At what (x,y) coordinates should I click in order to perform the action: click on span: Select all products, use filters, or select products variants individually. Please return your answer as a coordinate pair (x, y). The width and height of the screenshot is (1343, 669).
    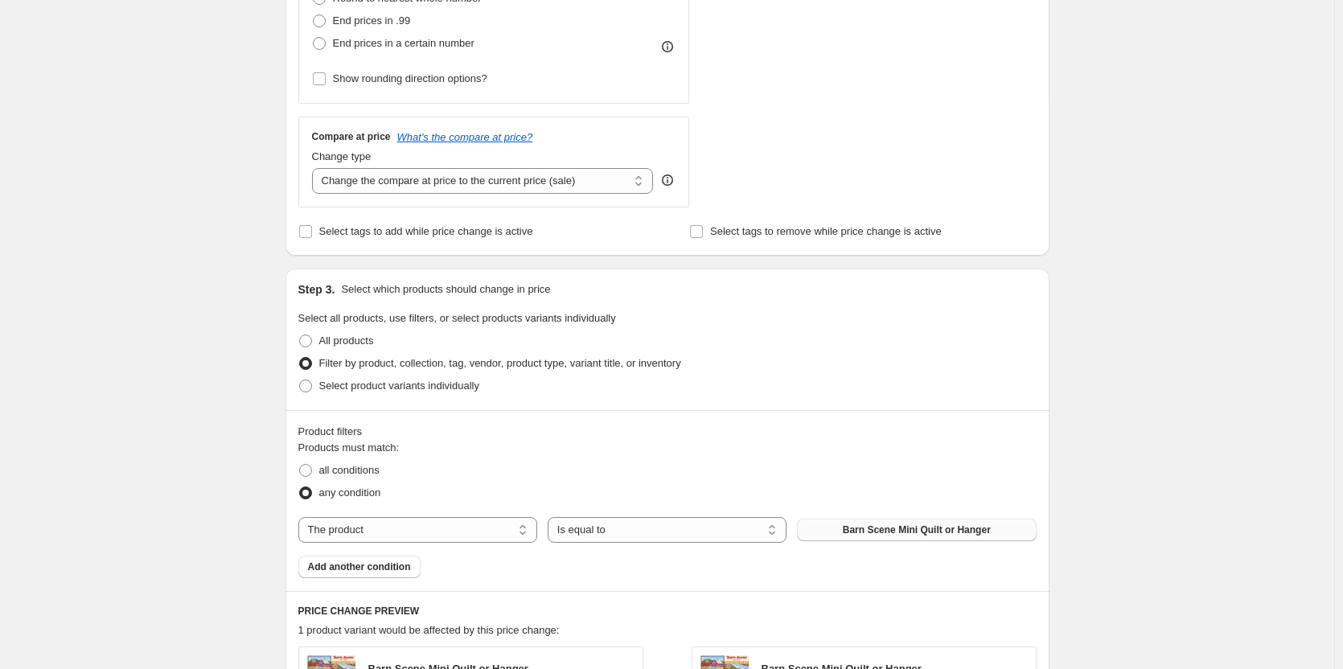
    Looking at the image, I should click on (457, 318).